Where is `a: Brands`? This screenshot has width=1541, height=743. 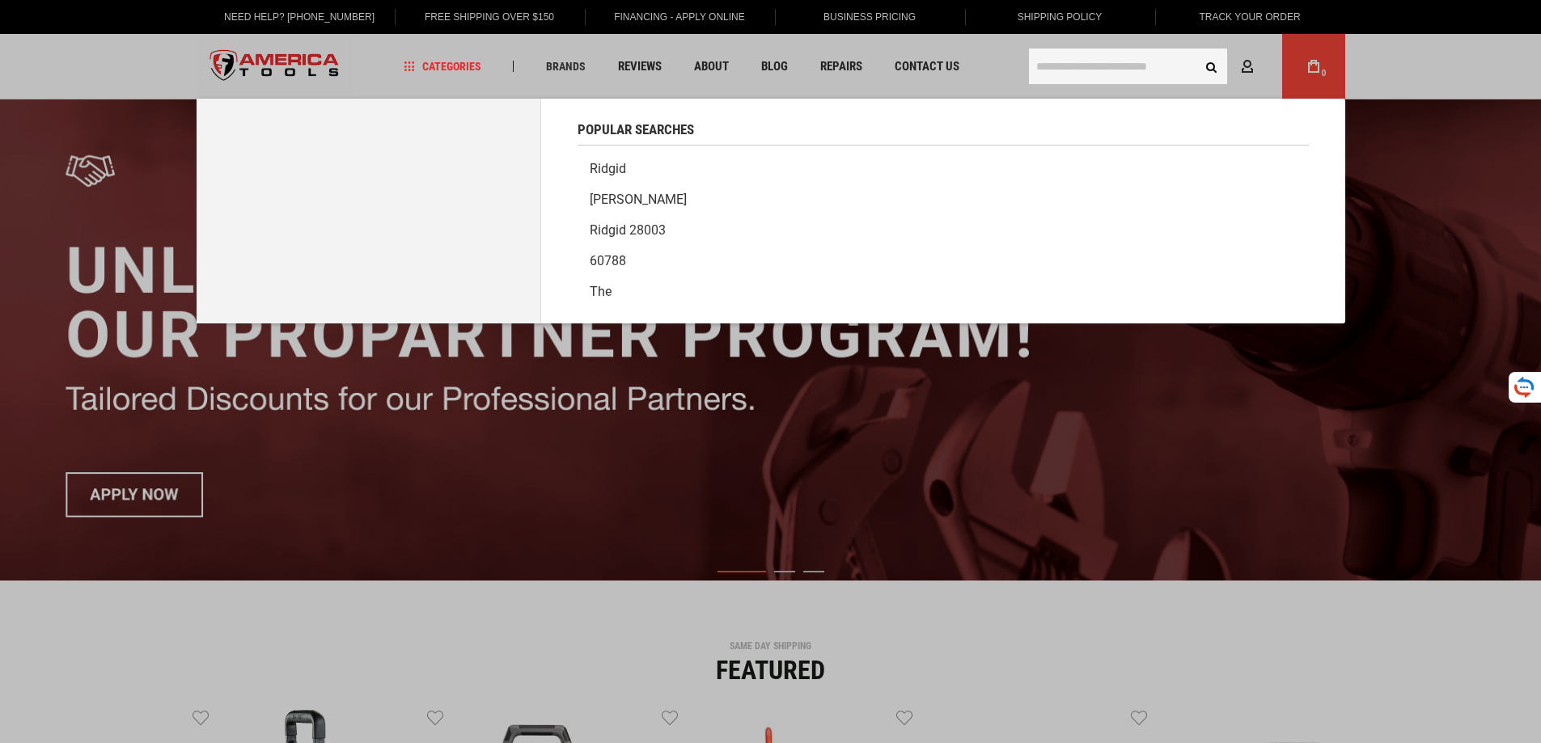 a: Brands is located at coordinates (565, 66).